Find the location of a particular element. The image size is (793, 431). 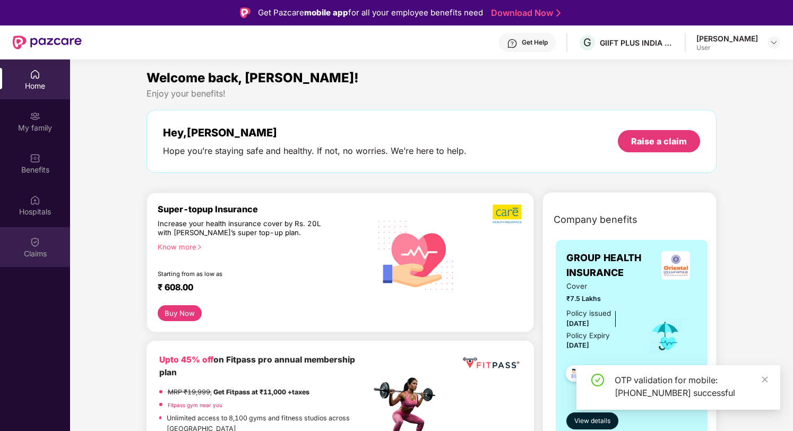

img: fppp.png is located at coordinates (491, 363).